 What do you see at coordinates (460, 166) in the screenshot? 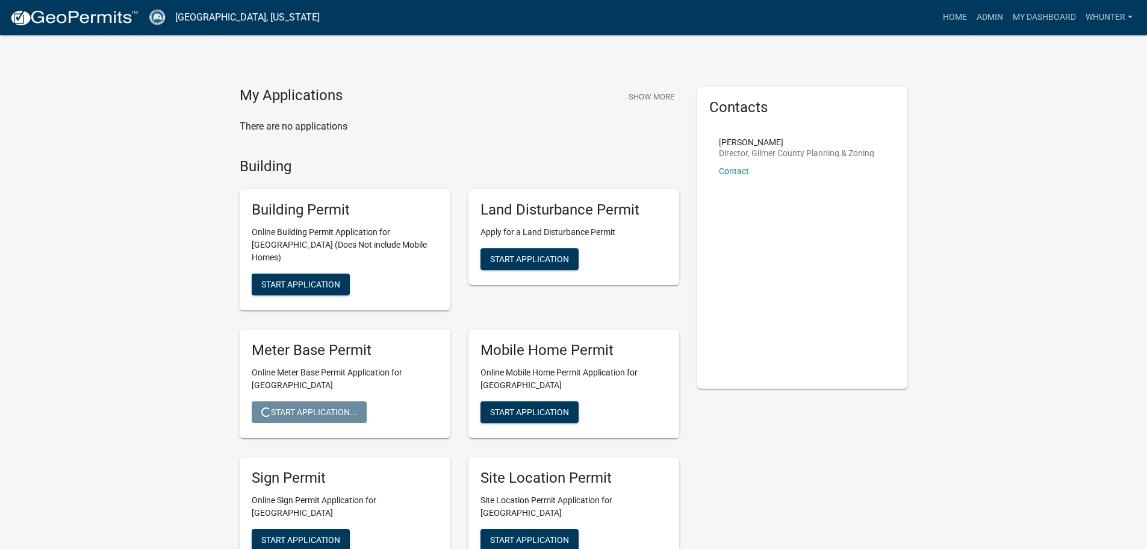
I see `h4: Building` at bounding box center [460, 166].